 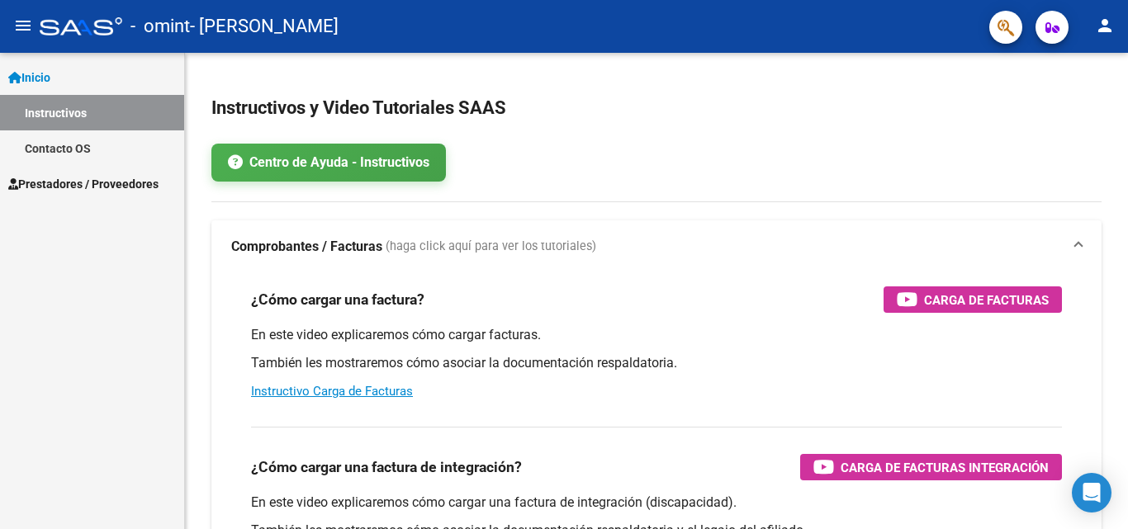 What do you see at coordinates (29, 78) in the screenshot?
I see `span: Inicio` at bounding box center [29, 78].